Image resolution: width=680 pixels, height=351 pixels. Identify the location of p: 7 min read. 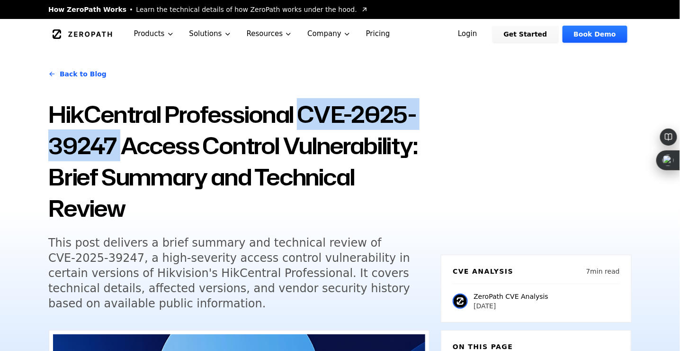
(603, 271).